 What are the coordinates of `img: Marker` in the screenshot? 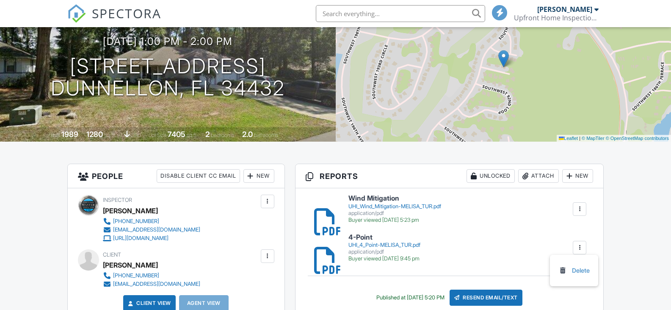 It's located at (504, 58).